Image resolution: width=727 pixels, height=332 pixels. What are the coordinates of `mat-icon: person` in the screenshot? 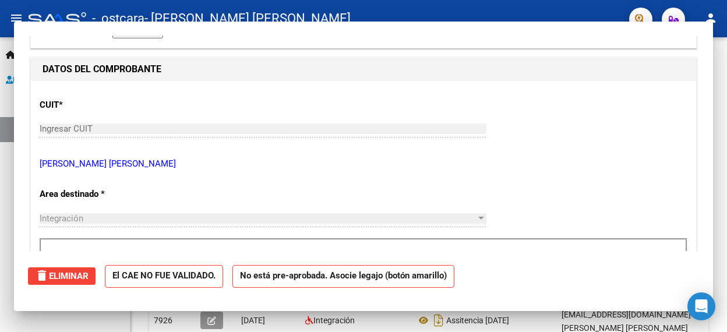 It's located at (711, 18).